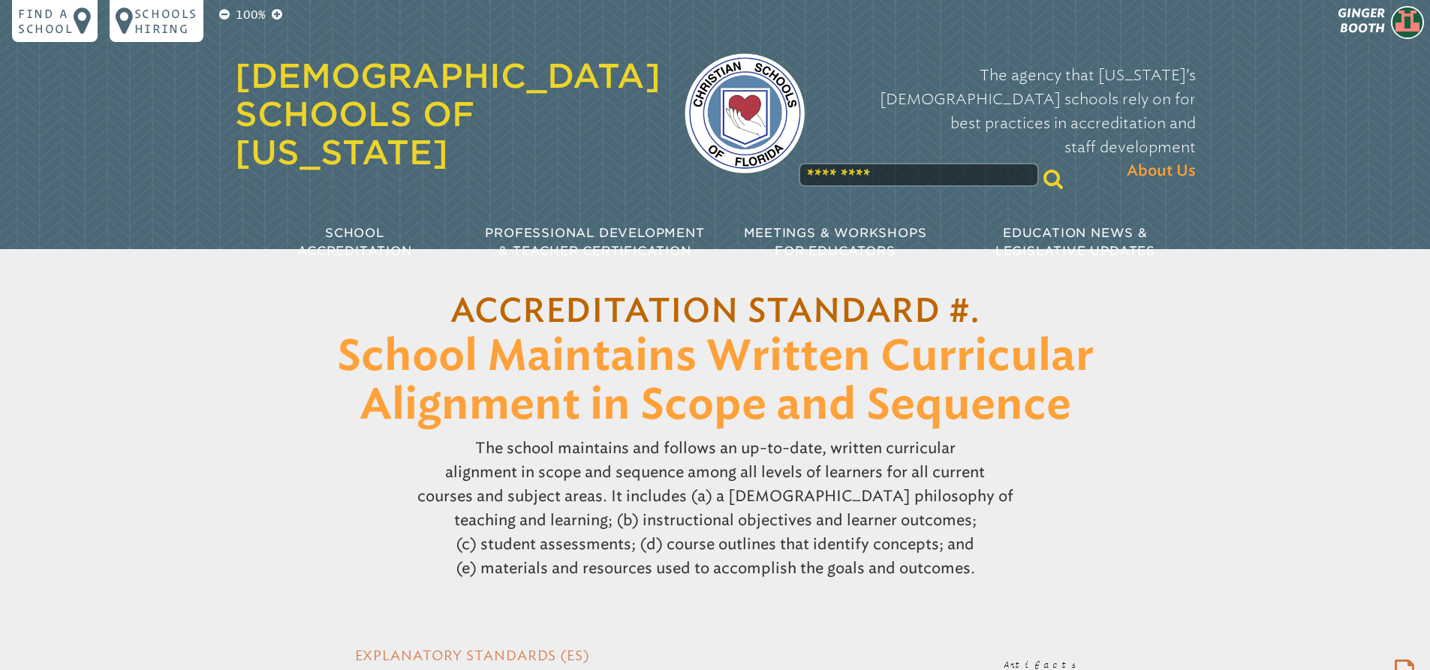 This screenshot has height=670, width=1430. What do you see at coordinates (1040, 664) in the screenshot?
I see `span: Artifacts` at bounding box center [1040, 664].